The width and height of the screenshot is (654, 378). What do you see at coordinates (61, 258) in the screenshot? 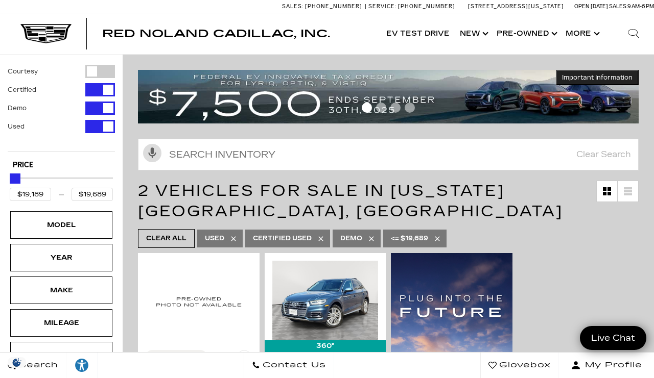
I see `div: Year` at bounding box center [61, 258].